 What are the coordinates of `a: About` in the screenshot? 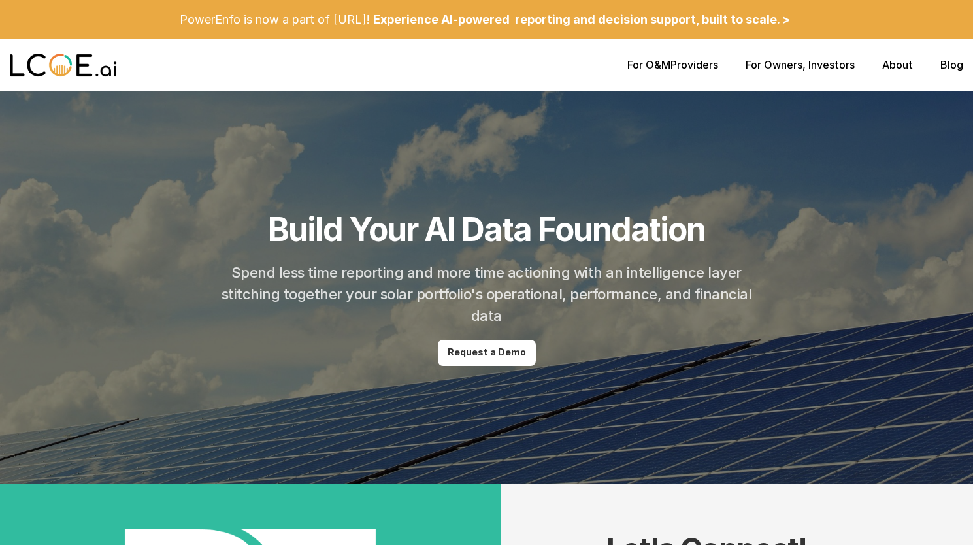 It's located at (897, 65).